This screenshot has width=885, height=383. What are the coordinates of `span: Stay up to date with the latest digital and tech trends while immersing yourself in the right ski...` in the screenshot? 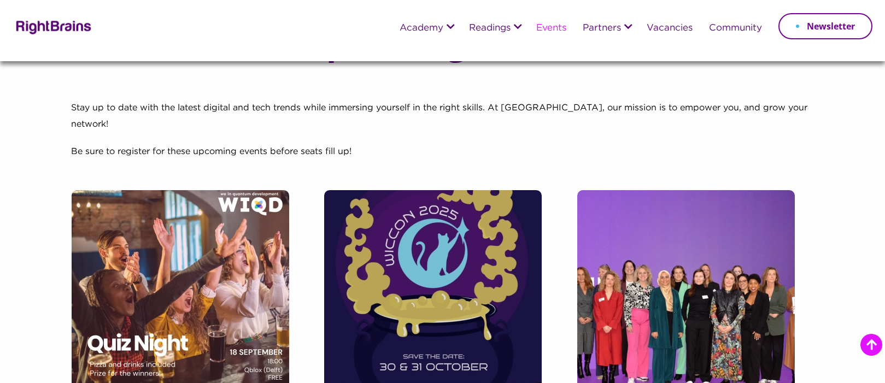 It's located at (439, 116).